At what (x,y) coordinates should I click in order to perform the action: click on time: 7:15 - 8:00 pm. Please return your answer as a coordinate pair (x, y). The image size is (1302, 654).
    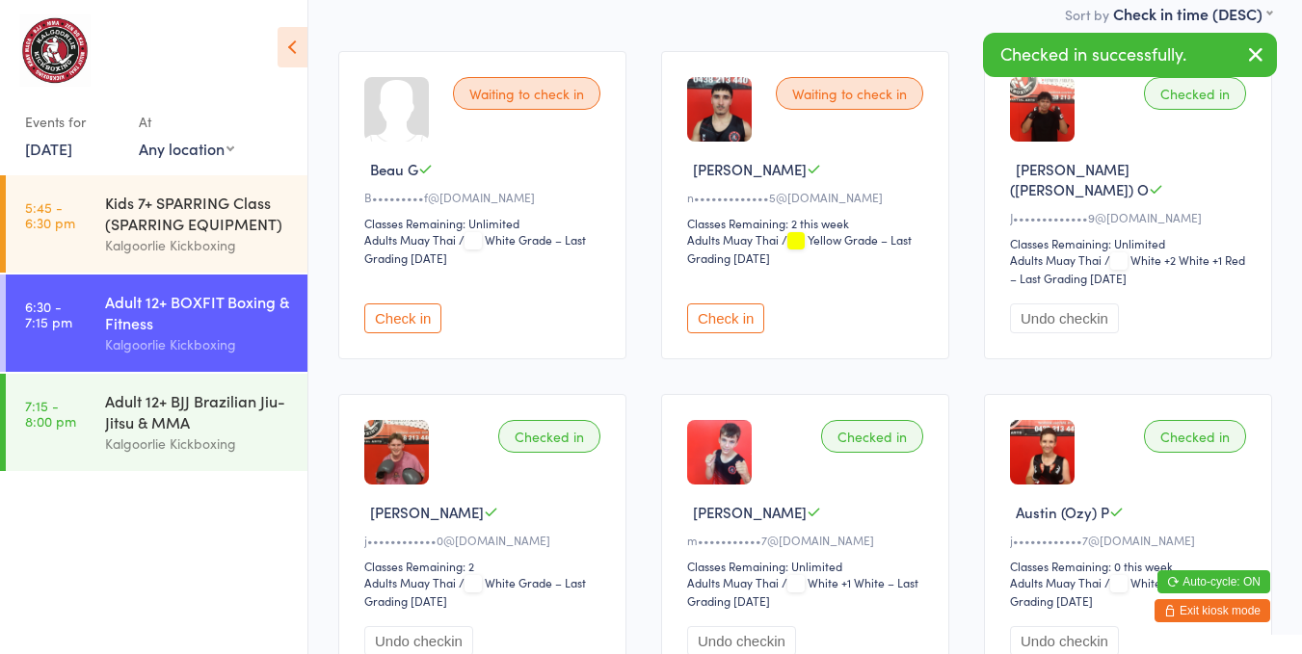
    Looking at the image, I should click on (50, 413).